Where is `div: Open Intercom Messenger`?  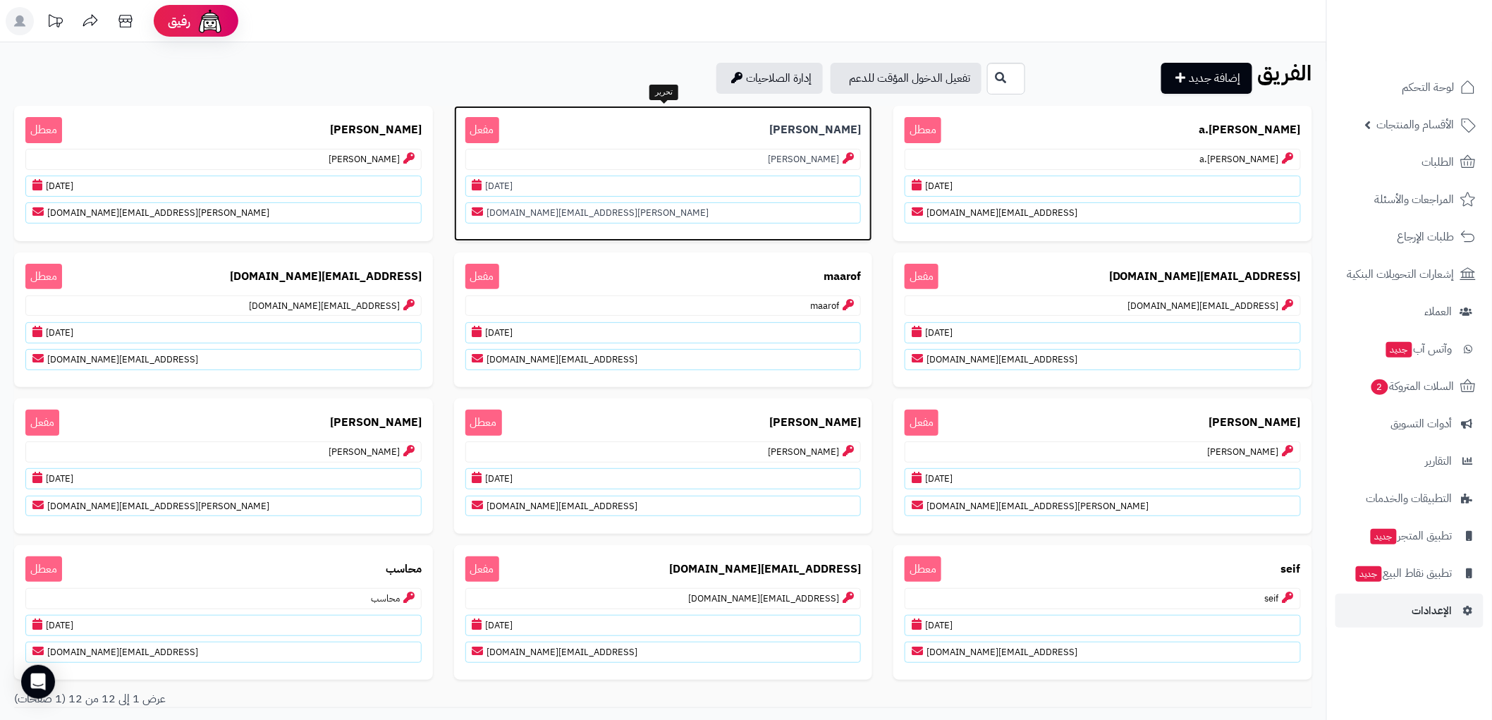
div: Open Intercom Messenger is located at coordinates (38, 682).